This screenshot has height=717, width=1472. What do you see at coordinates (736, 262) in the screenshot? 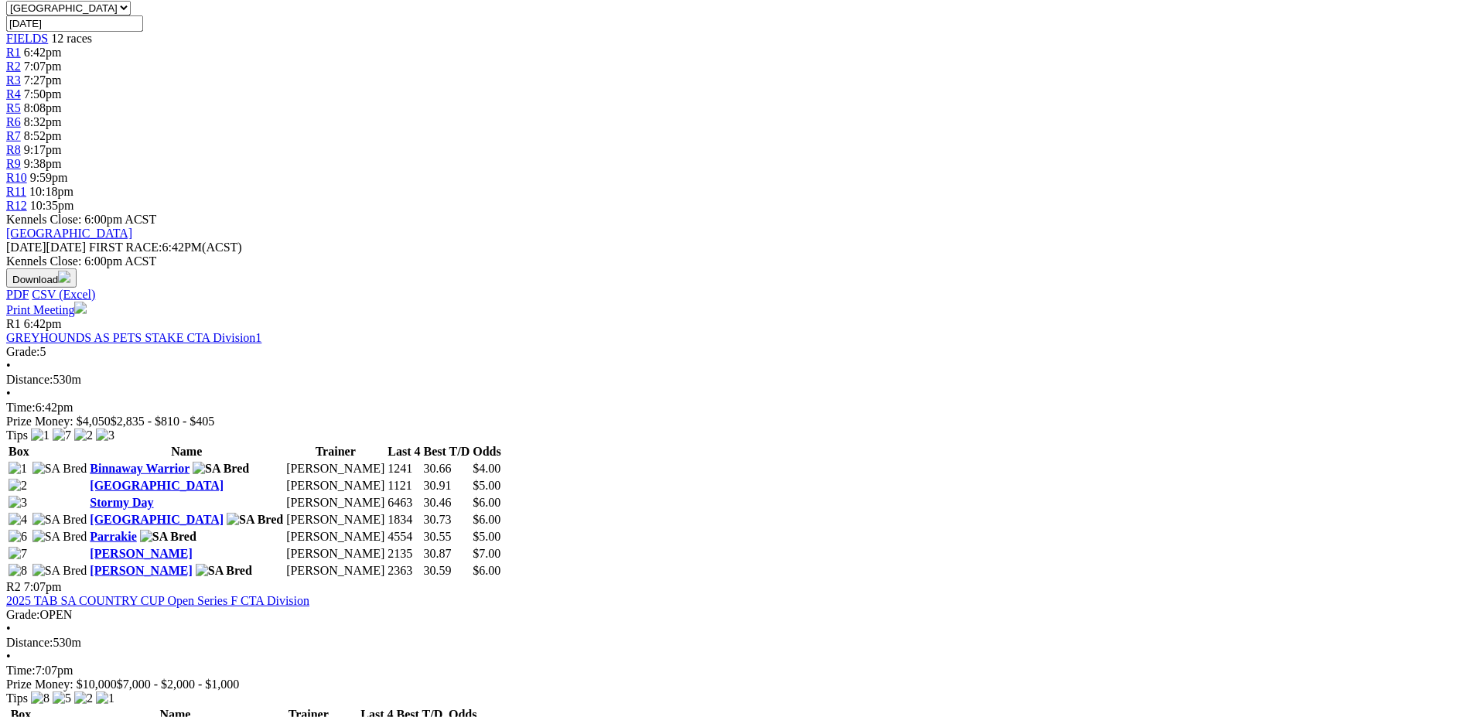
I see `div: Kennels Close: 6:00pm ACST` at bounding box center [736, 262].